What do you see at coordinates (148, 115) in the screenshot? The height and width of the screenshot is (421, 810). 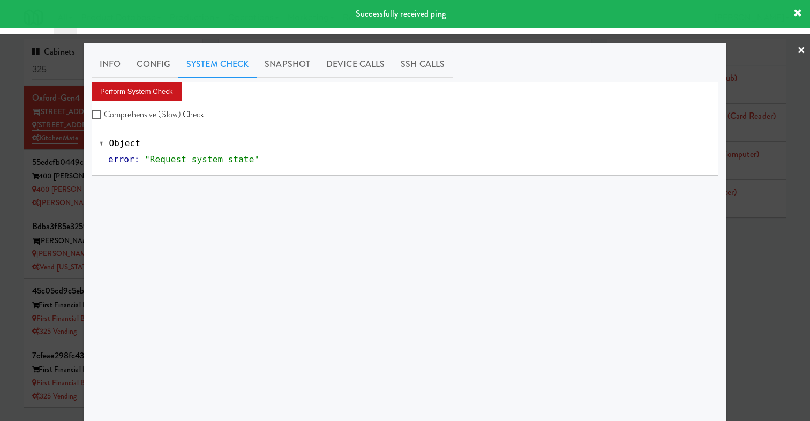 I see `label: Comprehensive (Slow) Check` at bounding box center [148, 115].